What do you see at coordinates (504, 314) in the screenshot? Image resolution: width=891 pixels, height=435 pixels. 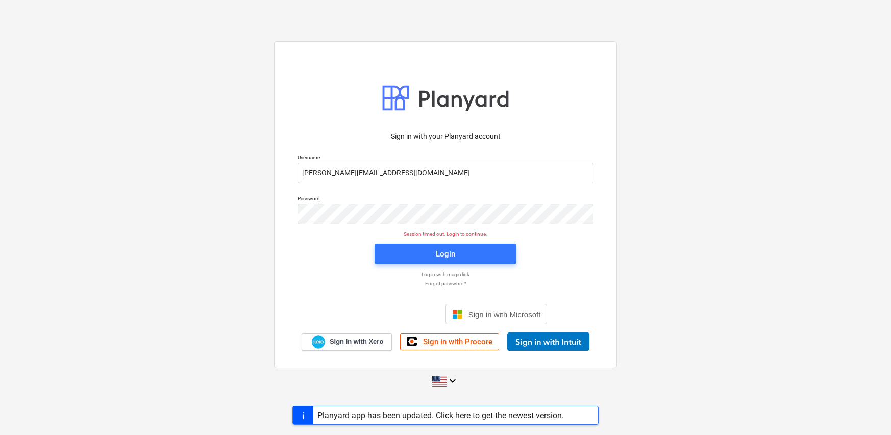 I see `span: Sign in with Microsoft` at bounding box center [504, 314].